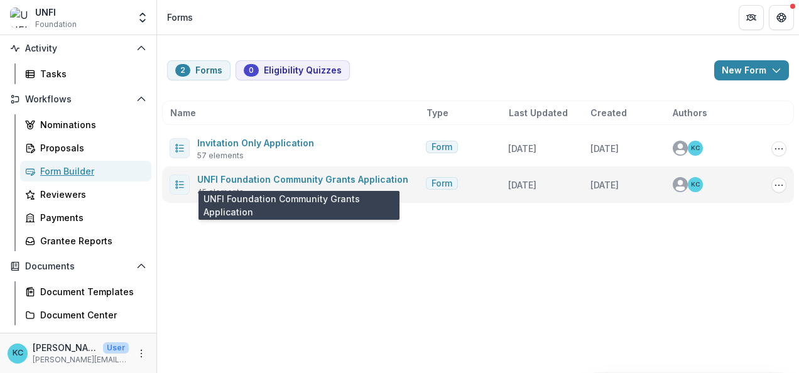  Describe the element at coordinates (198, 70) in the screenshot. I see `button: Forms` at that location.